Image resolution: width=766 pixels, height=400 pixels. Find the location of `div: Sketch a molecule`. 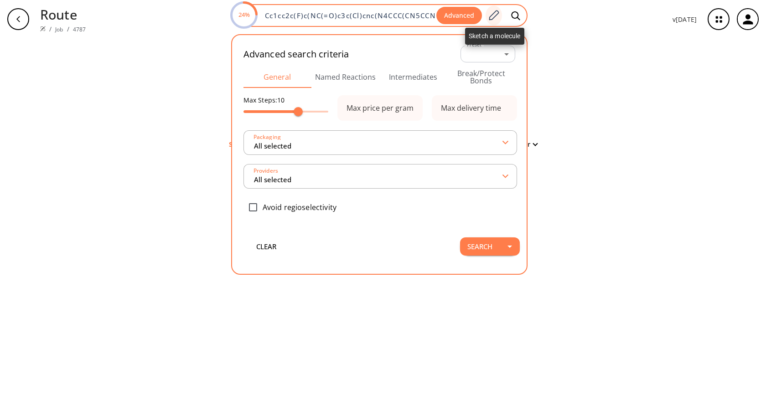

div: Sketch a molecule is located at coordinates (494, 36).